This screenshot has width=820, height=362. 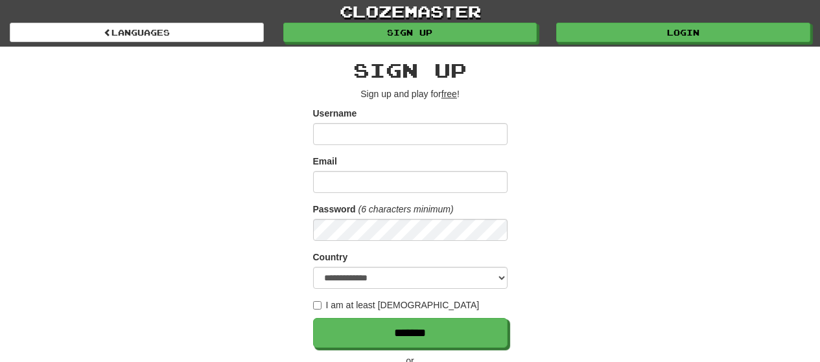 I want to click on a: Languages, so click(x=137, y=32).